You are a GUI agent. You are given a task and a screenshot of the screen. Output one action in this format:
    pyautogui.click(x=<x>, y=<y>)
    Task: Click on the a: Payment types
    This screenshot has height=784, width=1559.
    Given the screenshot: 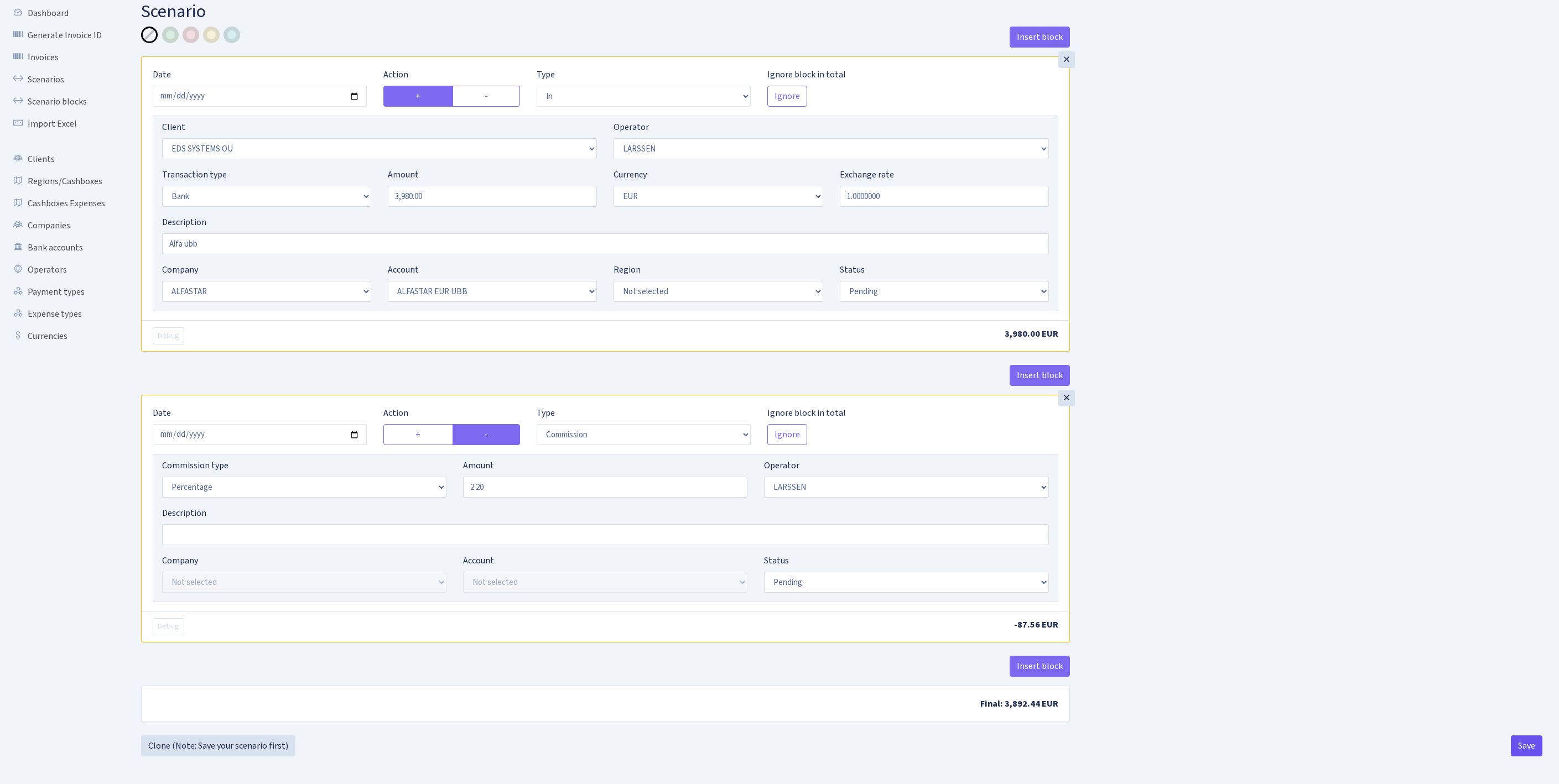 What is the action you would take?
    pyautogui.click(x=61, y=292)
    